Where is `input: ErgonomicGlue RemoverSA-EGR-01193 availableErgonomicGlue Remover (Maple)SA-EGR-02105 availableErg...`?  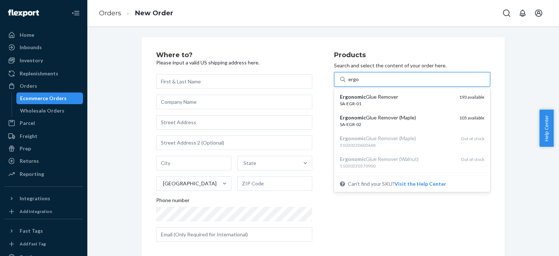 input: ErgonomicGlue RemoverSA-EGR-01193 availableErgonomicGlue Remover (Maple)SA-EGR-02105 availableErg... is located at coordinates (354, 79).